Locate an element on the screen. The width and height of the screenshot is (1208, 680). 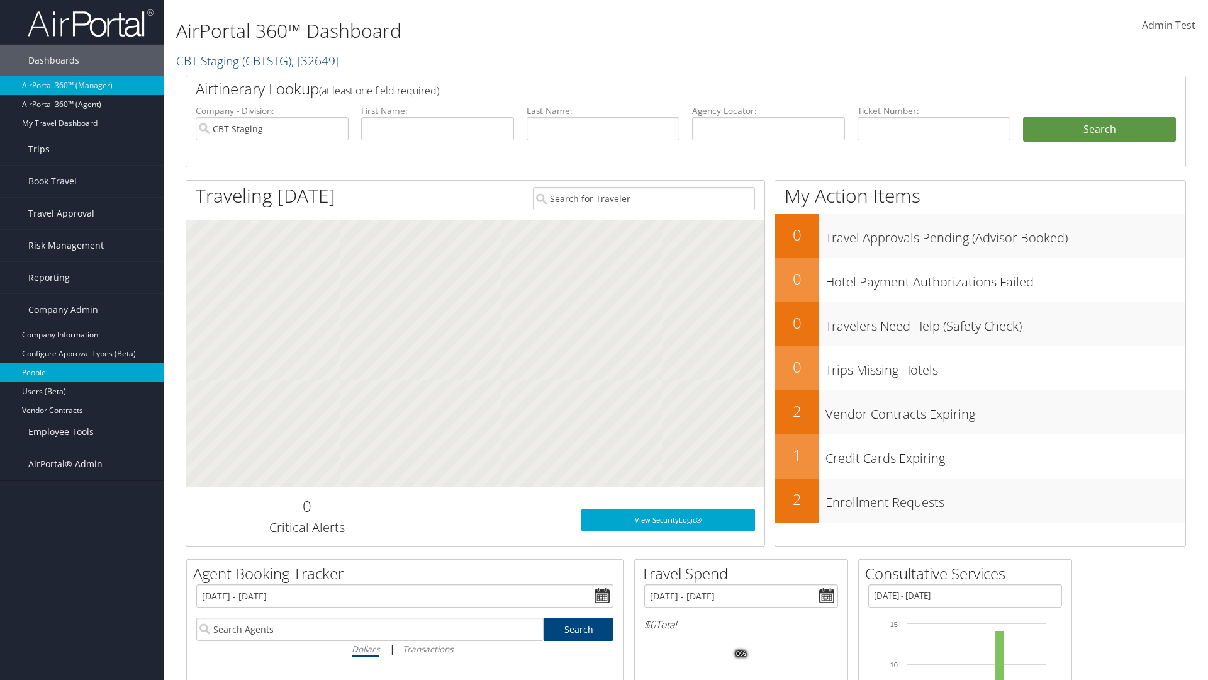
label: Company - Division: is located at coordinates (272, 111).